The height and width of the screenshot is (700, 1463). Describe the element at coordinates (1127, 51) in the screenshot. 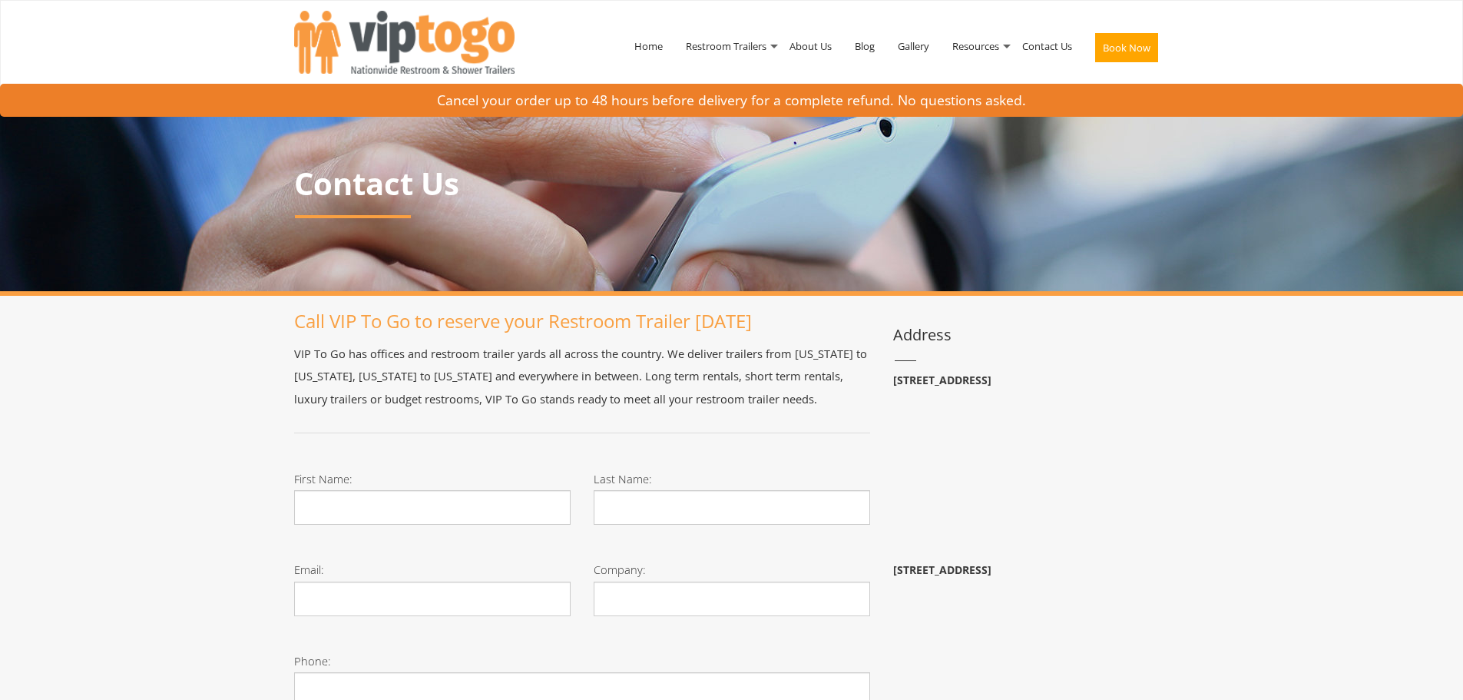

I see `a: Book Now` at that location.